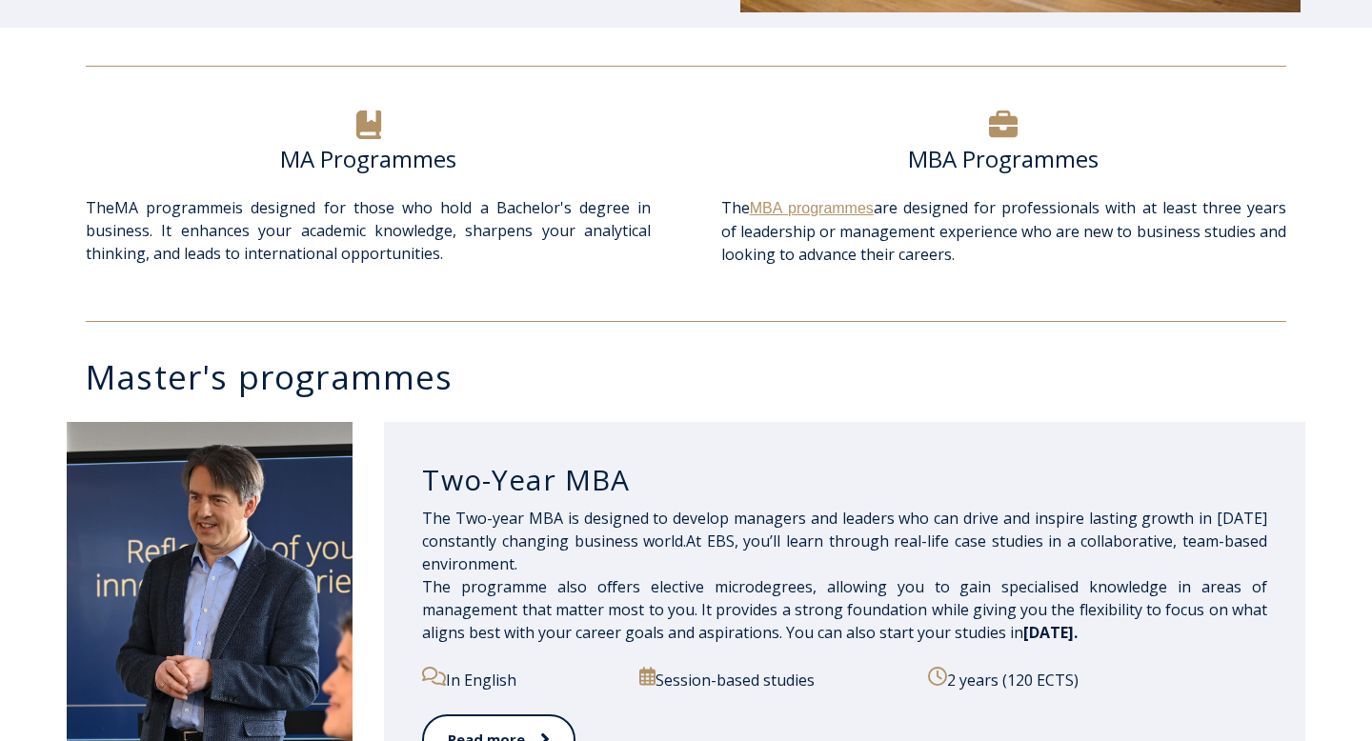  Describe the element at coordinates (1004, 159) in the screenshot. I see `h6: MBA Programmes` at that location.